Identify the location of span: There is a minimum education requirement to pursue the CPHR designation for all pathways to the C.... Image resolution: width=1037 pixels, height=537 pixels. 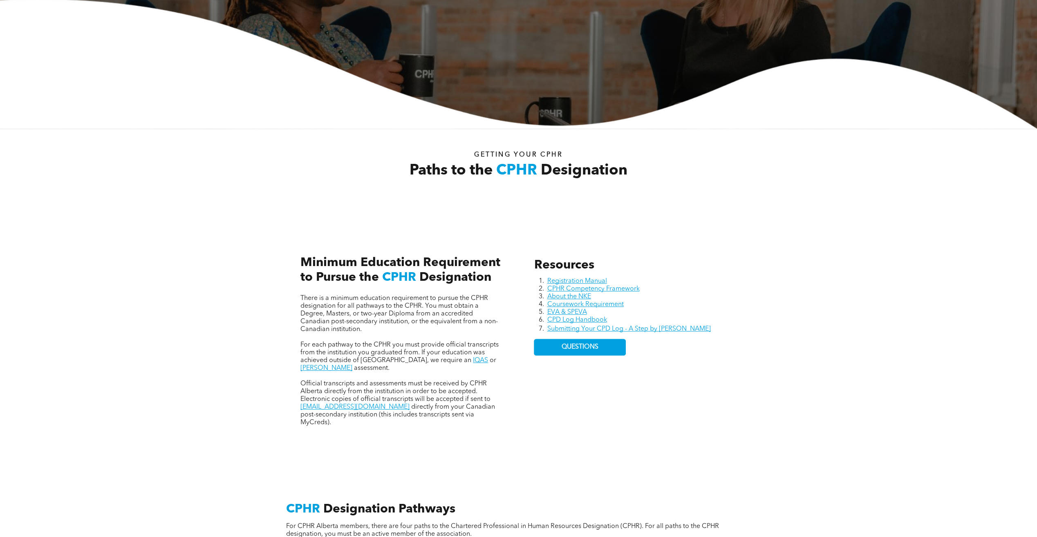
(399, 314).